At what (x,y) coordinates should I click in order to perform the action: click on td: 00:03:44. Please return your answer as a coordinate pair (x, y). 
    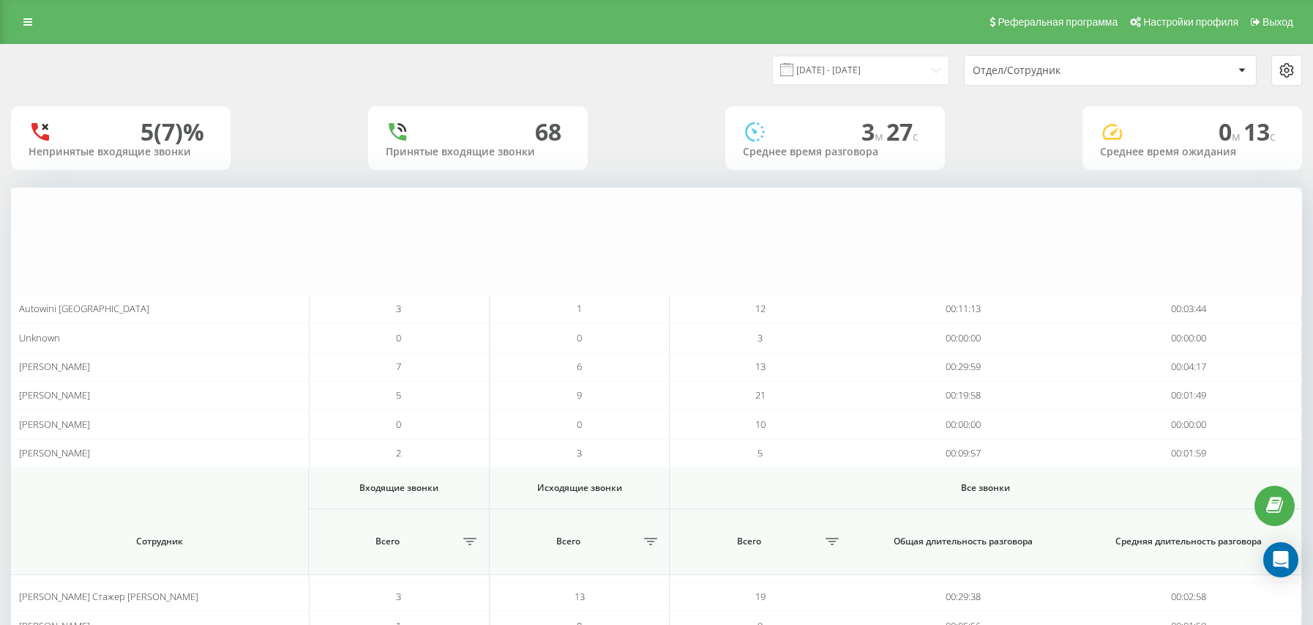
    Looking at the image, I should click on (1190, 308).